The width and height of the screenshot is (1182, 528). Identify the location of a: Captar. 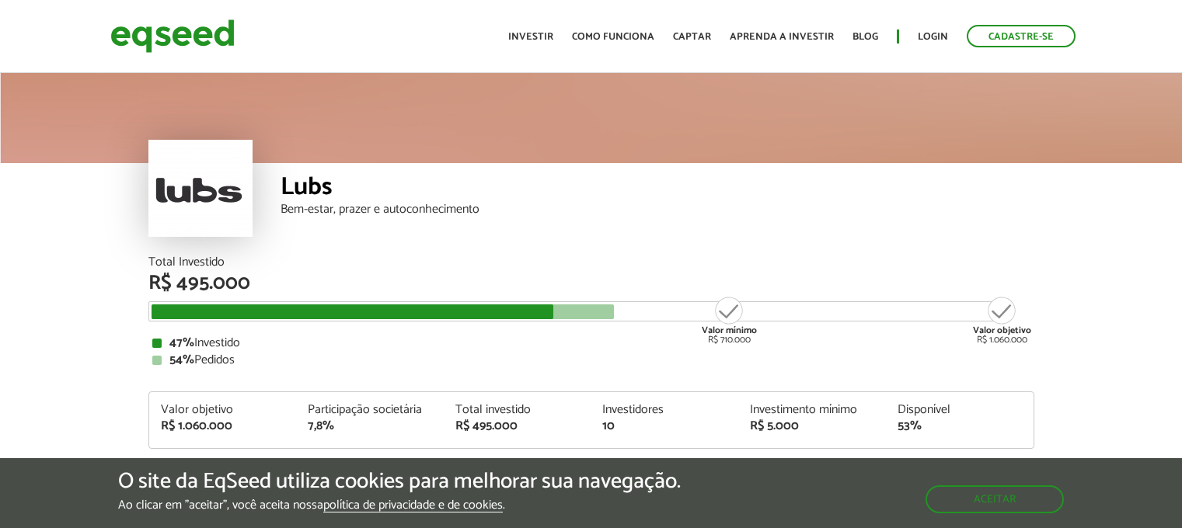
(691, 37).